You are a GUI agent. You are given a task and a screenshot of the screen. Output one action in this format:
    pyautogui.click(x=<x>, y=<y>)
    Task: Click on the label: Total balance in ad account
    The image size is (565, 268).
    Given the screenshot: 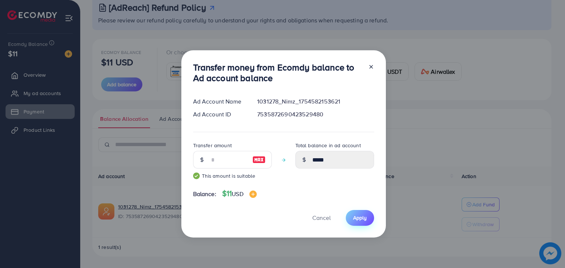 What is the action you would take?
    pyautogui.click(x=328, y=146)
    